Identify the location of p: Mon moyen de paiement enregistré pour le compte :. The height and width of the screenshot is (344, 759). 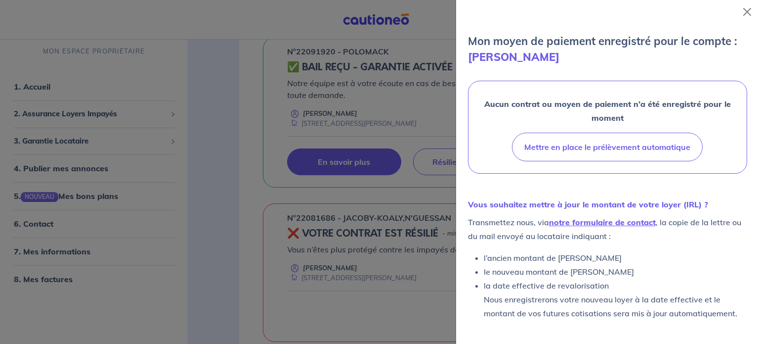
(607, 49).